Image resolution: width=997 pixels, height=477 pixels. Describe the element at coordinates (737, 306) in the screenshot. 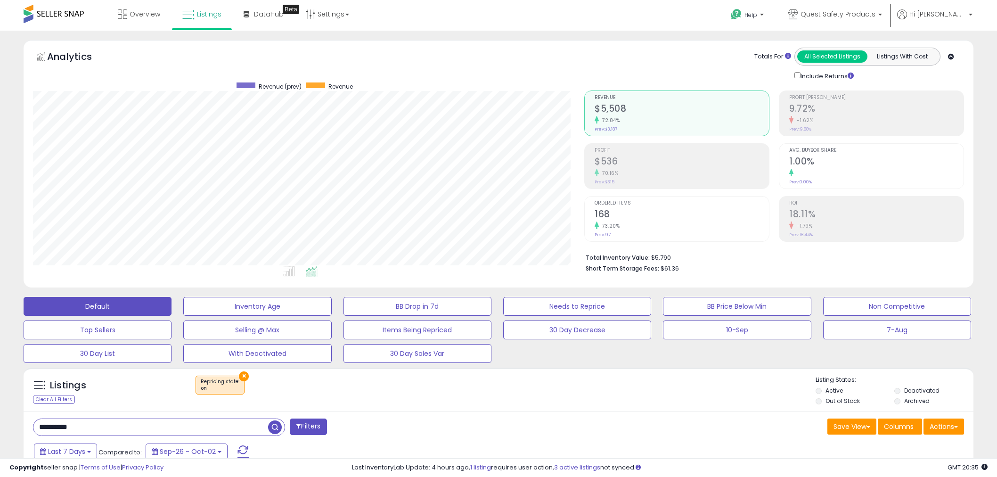

I see `button: BB Price Below Min` at that location.